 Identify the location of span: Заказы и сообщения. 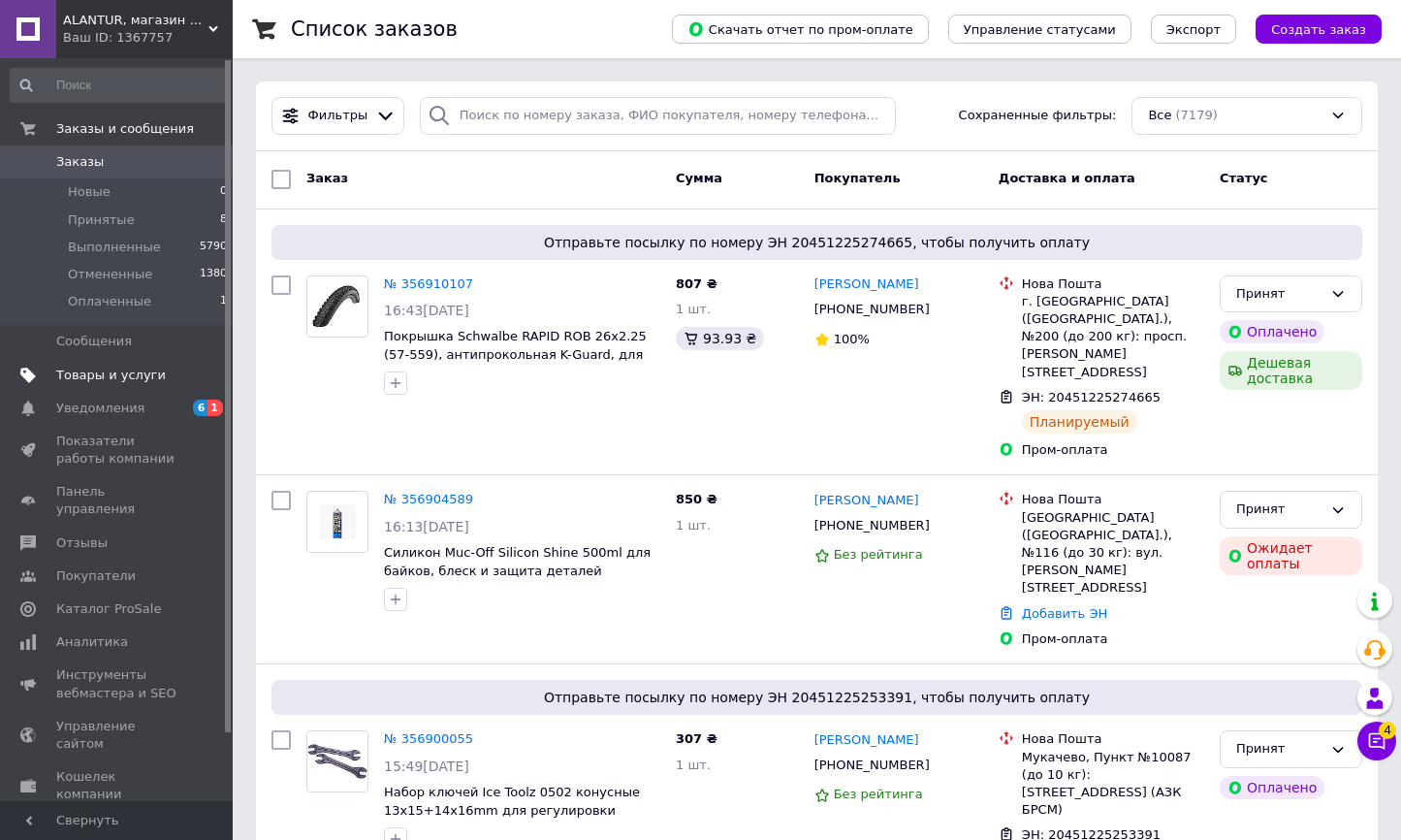
(125, 129).